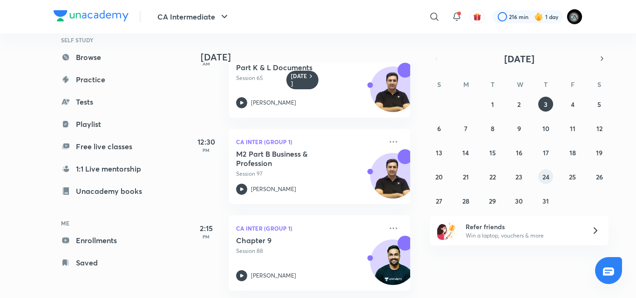  What do you see at coordinates (465, 201) in the screenshot?
I see `abbr: July 28, 2025` at bounding box center [465, 201].